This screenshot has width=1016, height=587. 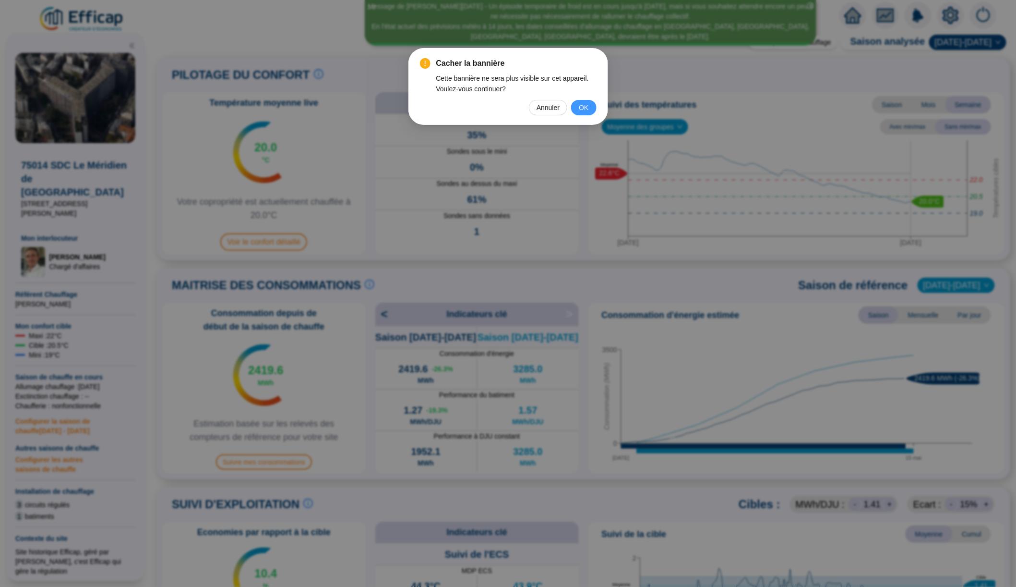 What do you see at coordinates (548, 108) in the screenshot?
I see `span: Annuler` at bounding box center [548, 108].